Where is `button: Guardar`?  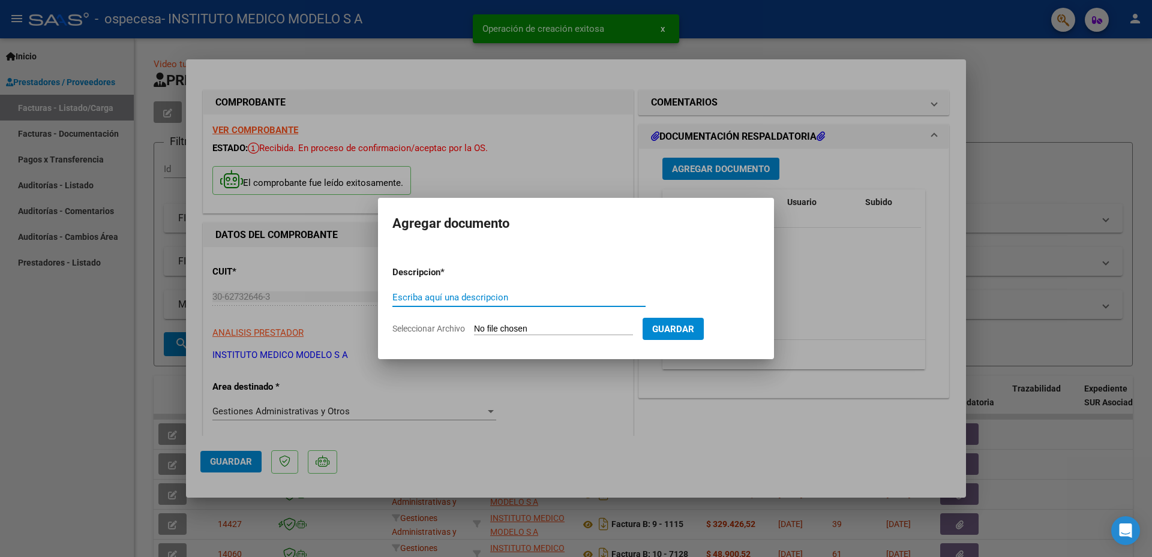
button: Guardar is located at coordinates (673, 329).